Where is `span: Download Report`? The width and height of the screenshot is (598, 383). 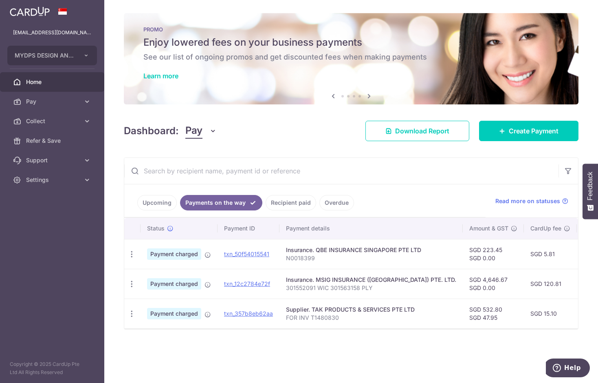 span: Download Report is located at coordinates (422, 131).